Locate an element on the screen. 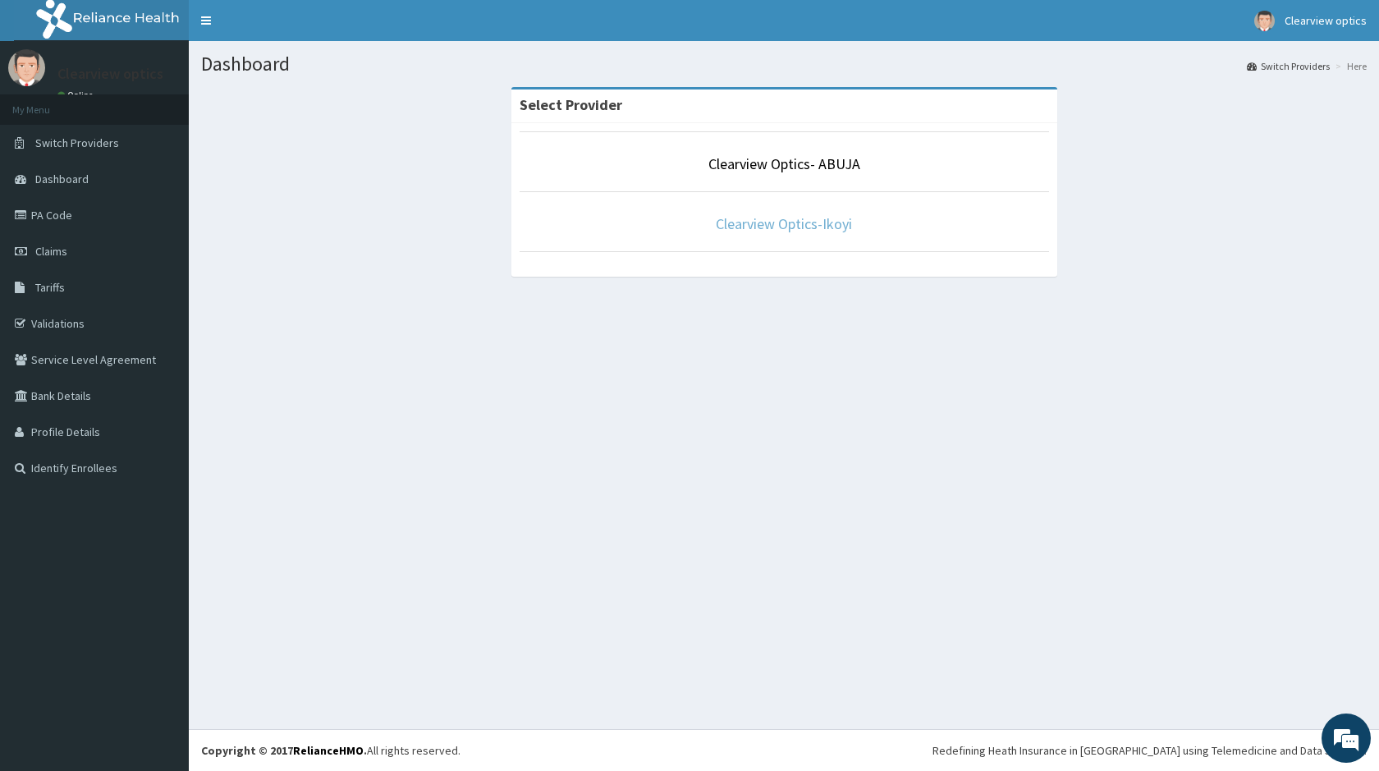  a: RelianceHMO is located at coordinates (328, 750).